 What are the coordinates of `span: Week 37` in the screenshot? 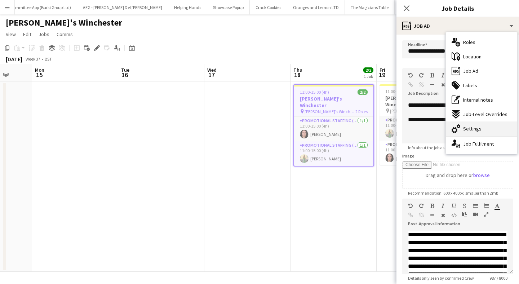 It's located at (33, 59).